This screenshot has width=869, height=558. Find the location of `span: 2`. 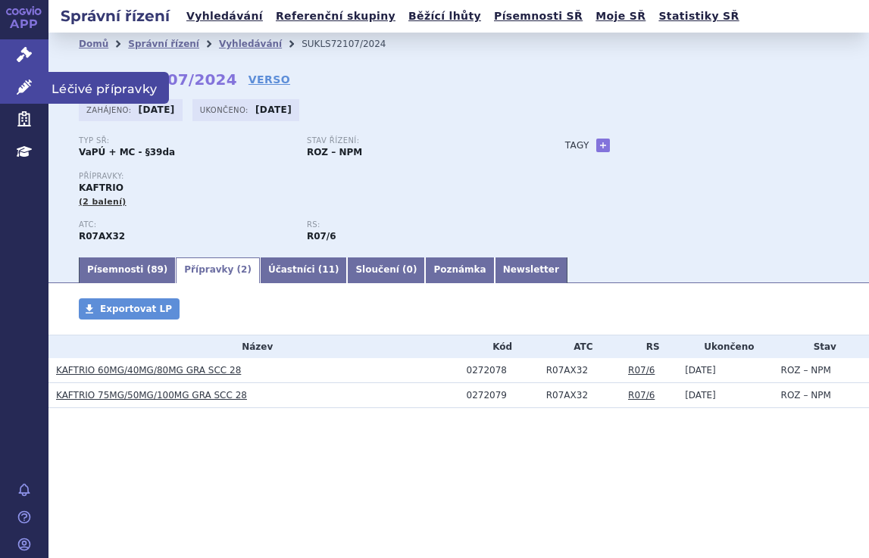

span: 2 is located at coordinates (244, 270).